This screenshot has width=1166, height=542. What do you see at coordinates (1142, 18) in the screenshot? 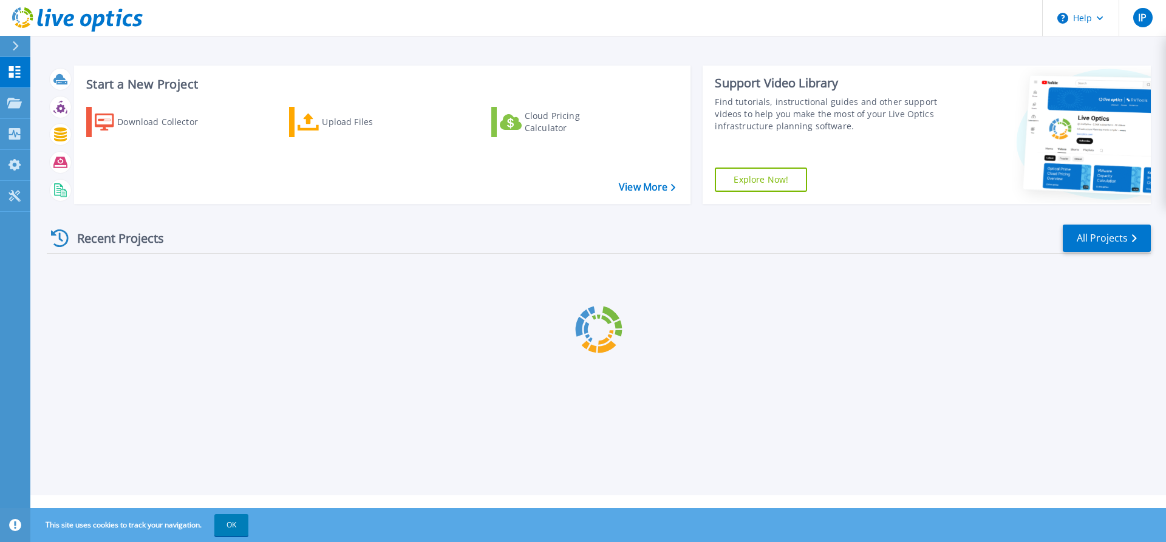
I see `span: IP` at bounding box center [1142, 18].